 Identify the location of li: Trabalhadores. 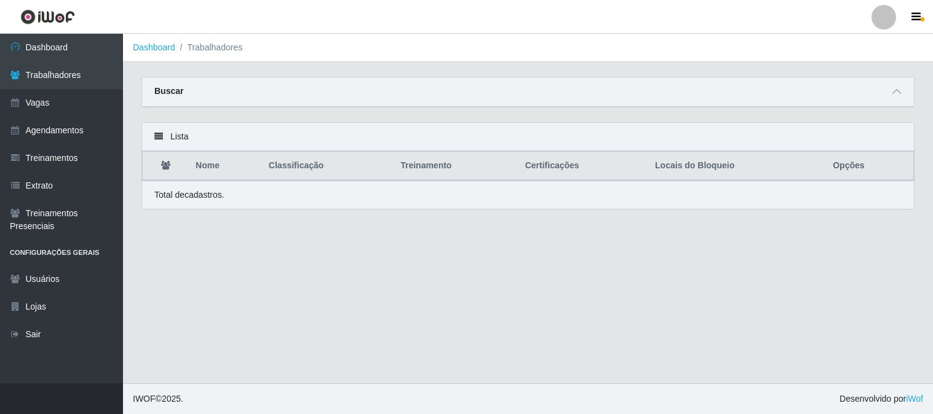
(209, 47).